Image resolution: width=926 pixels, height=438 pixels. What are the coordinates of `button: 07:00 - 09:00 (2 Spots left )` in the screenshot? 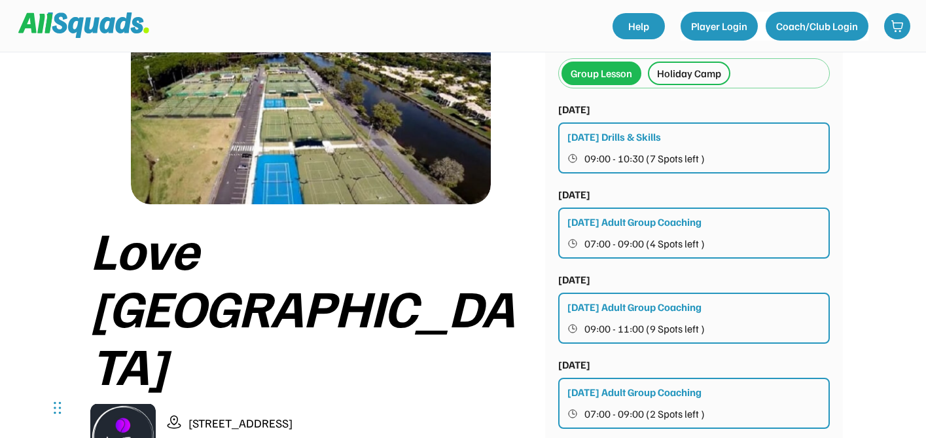 It's located at (694, 414).